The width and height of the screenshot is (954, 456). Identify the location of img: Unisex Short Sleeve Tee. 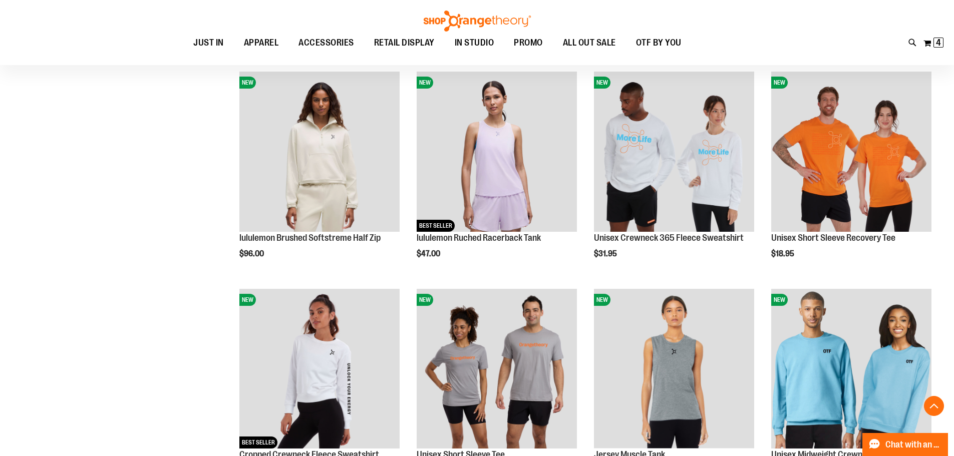
(497, 369).